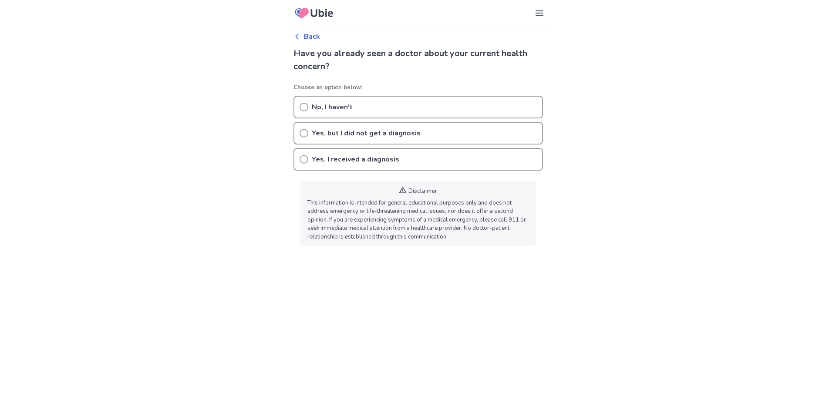  I want to click on h2: Have you already seen a doctor about your current health concern?, so click(418, 60).